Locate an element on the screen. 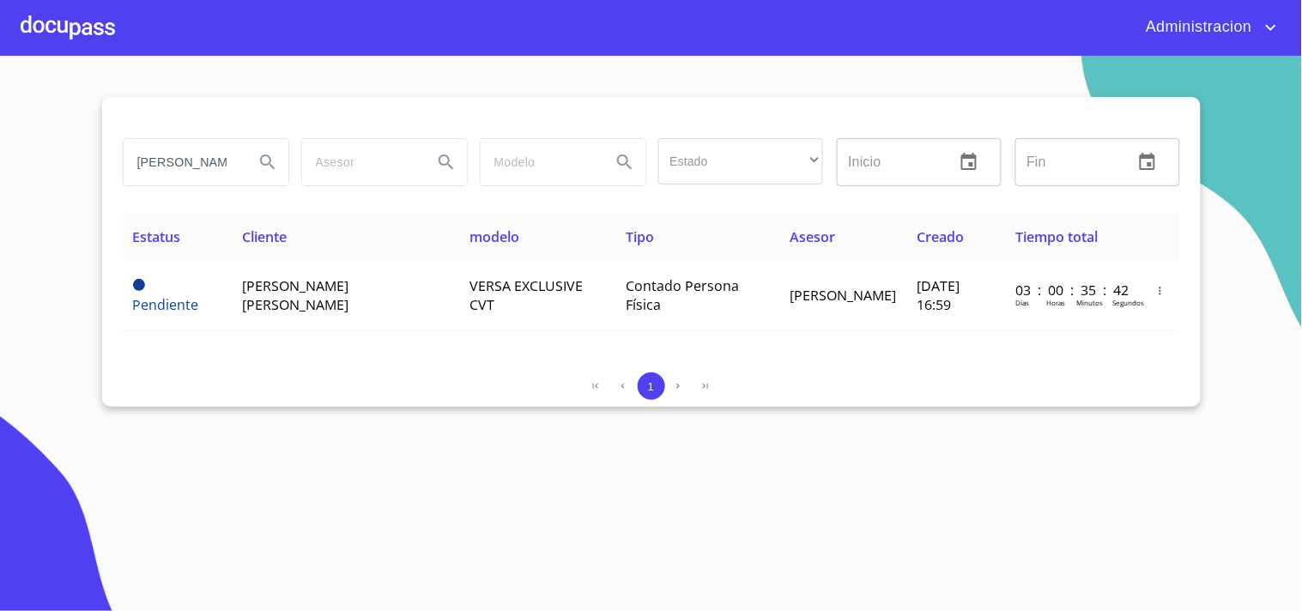  span: 1 is located at coordinates (650, 386).